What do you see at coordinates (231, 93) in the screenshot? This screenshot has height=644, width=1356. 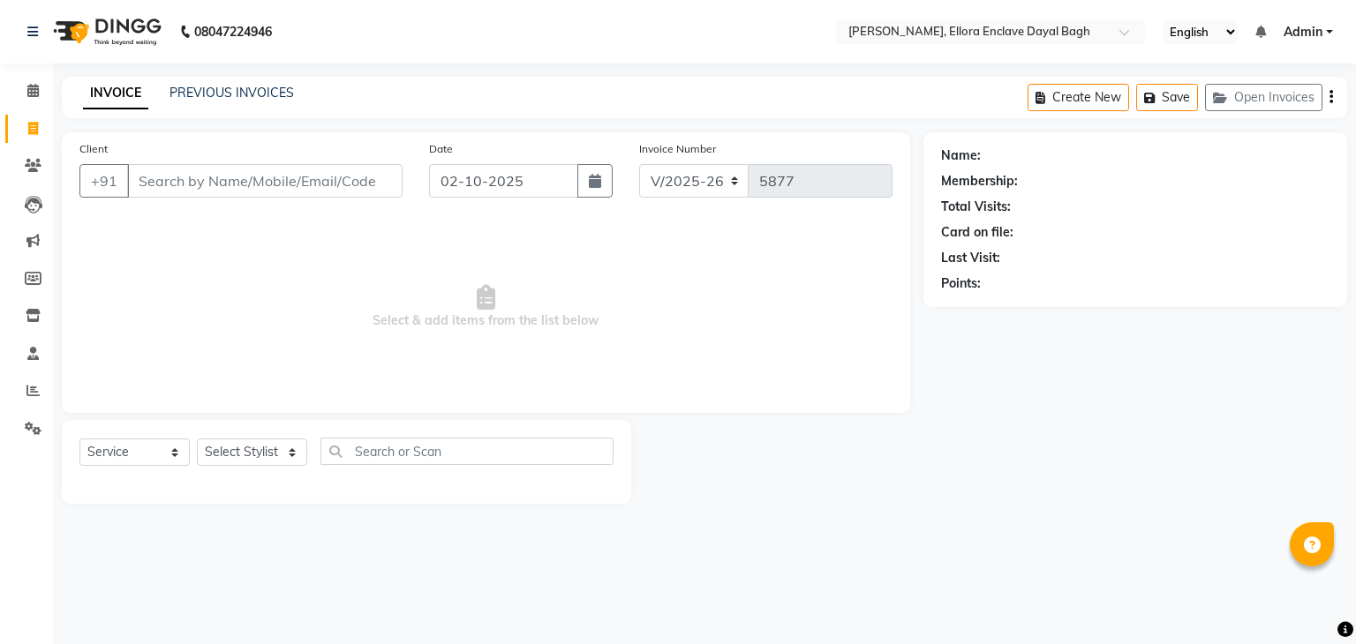 I see `a: PREVIOUS INVOICES` at bounding box center [231, 93].